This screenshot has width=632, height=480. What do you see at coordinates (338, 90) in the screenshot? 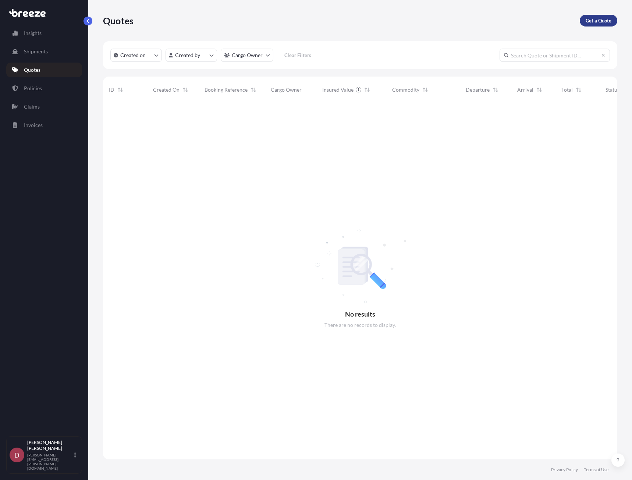
I see `span: Insured Value` at bounding box center [338, 90].